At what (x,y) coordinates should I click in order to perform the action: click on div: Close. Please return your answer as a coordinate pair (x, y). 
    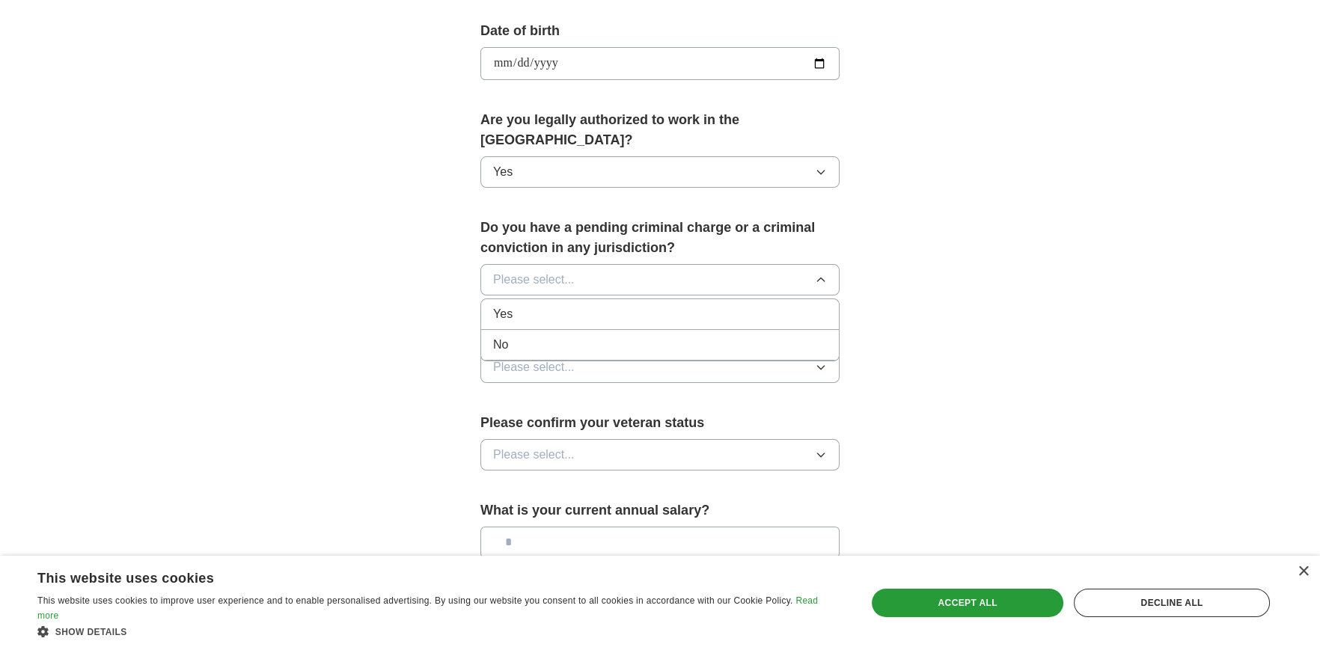
    Looking at the image, I should click on (1303, 572).